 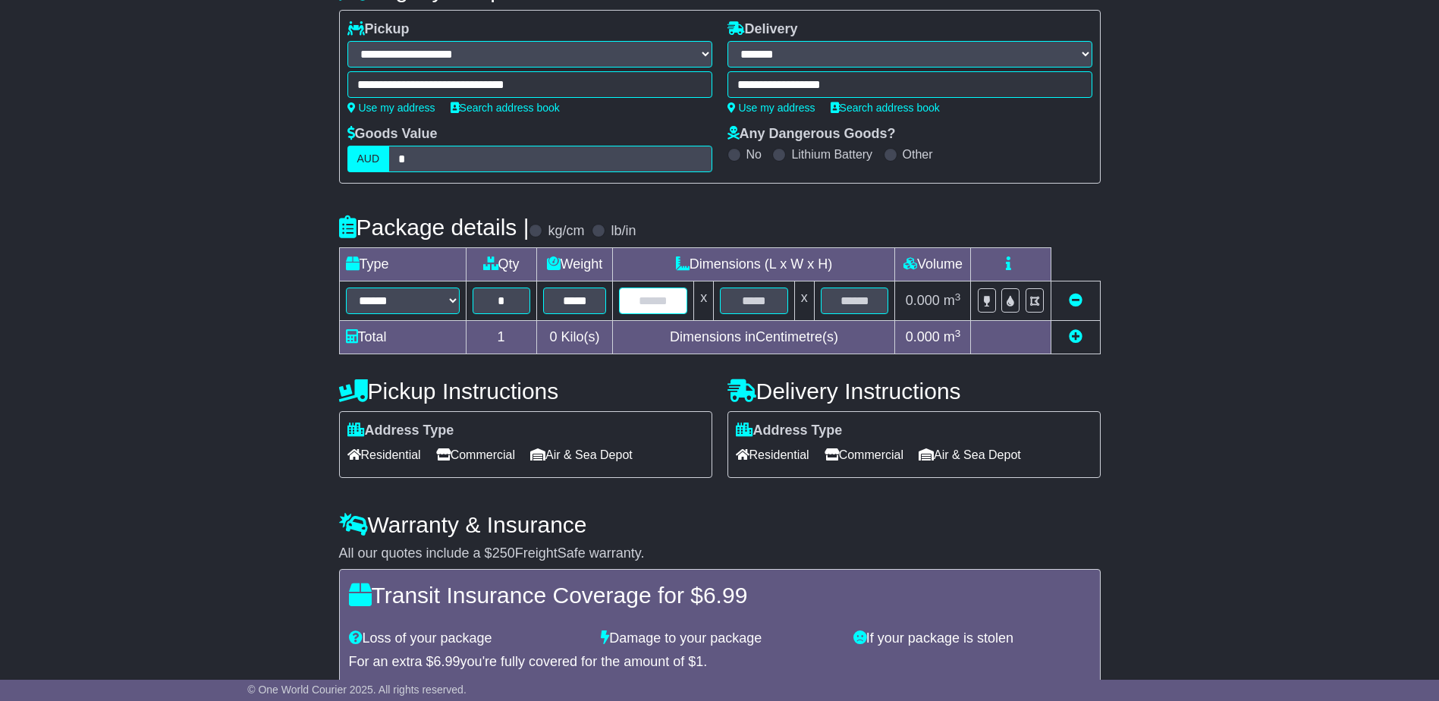 What do you see at coordinates (831, 154) in the screenshot?
I see `label: Lithium Battery` at bounding box center [831, 154].